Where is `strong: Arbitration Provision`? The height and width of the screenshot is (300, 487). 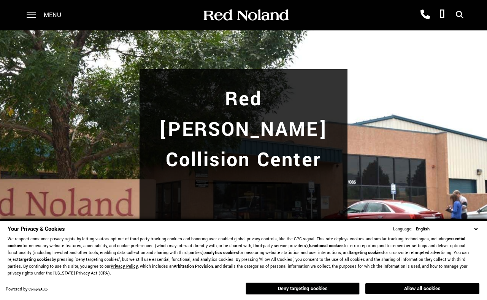
strong: Arbitration Provision is located at coordinates (193, 266).